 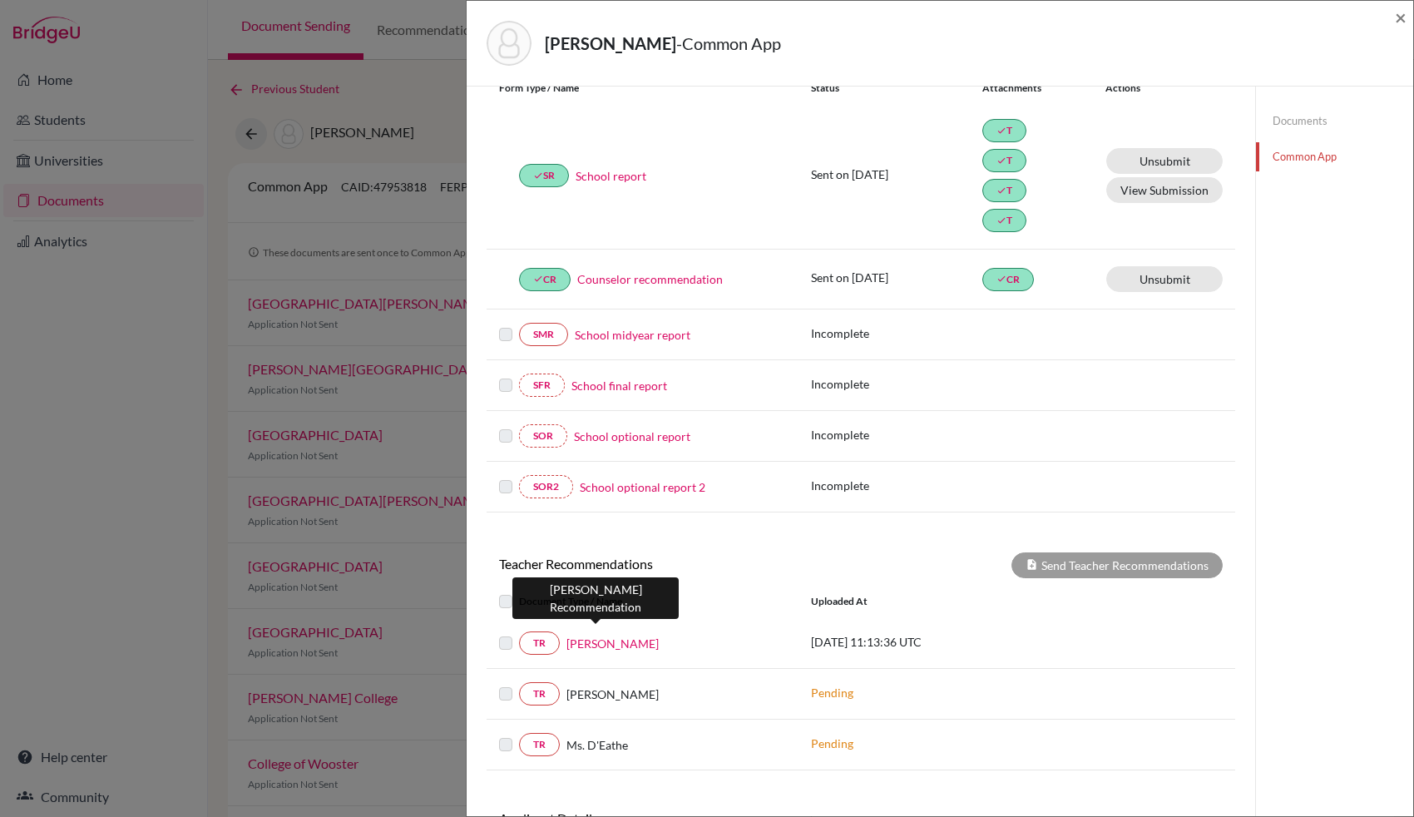 What do you see at coordinates (1334, 121) in the screenshot?
I see `a: Documents` at bounding box center [1334, 121].